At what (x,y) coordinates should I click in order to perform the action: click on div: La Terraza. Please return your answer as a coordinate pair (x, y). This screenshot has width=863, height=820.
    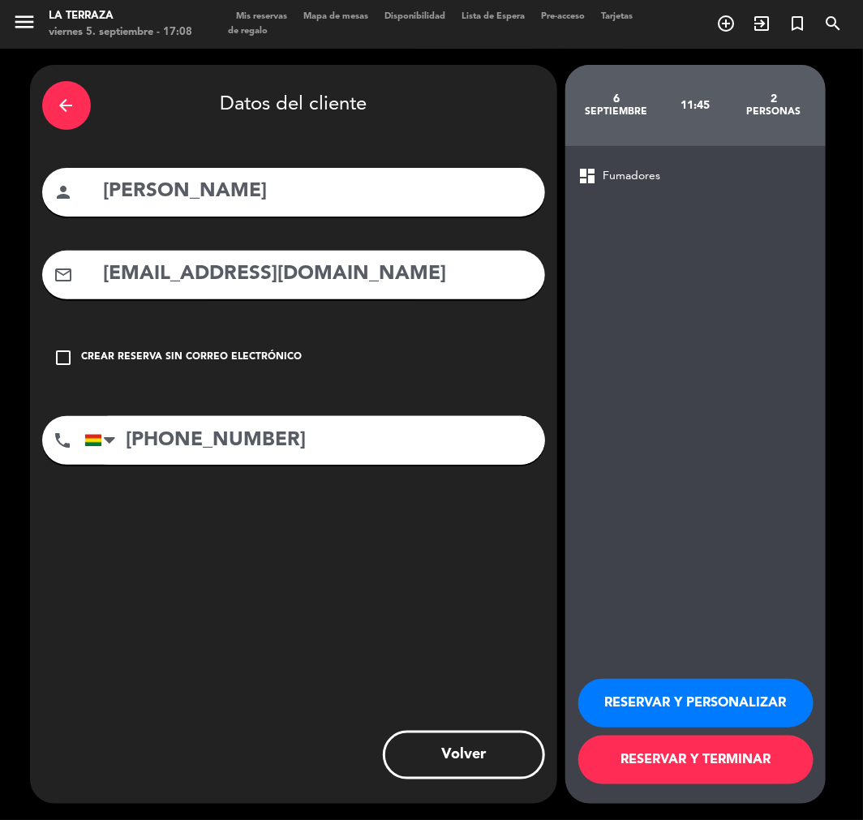
    Looking at the image, I should click on (120, 16).